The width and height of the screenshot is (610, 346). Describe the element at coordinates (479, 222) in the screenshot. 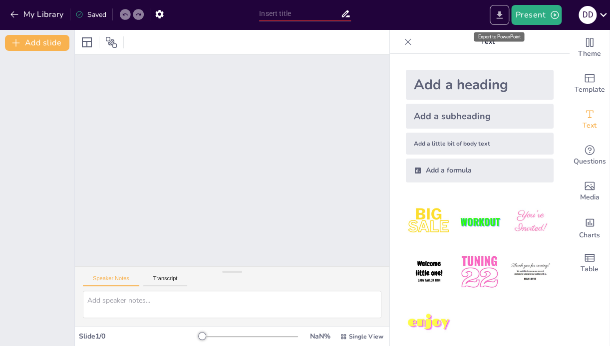

I see `img: 2.jpeg` at that location.